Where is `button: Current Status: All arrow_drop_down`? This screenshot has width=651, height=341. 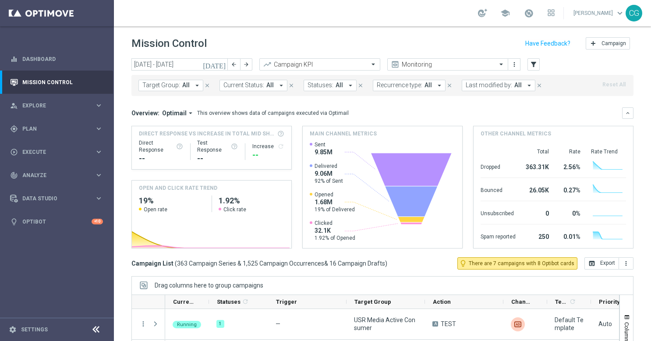
button: Current Status: All arrow_drop_down is located at coordinates (253, 85).